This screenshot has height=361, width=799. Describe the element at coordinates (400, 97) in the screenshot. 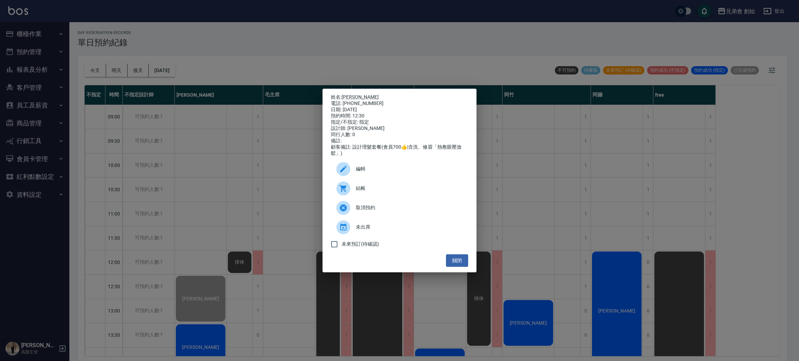

I see `p: 姓名:` at that location.